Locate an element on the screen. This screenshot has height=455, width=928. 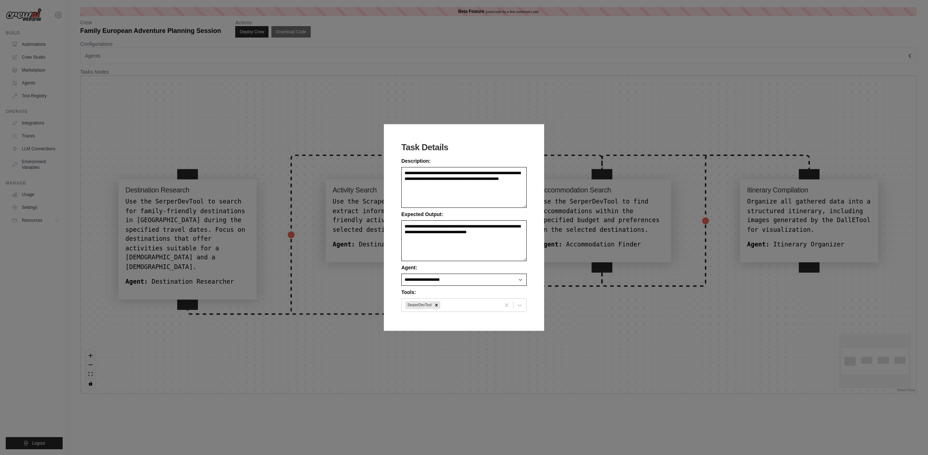
span: Agent: is located at coordinates (409, 268).